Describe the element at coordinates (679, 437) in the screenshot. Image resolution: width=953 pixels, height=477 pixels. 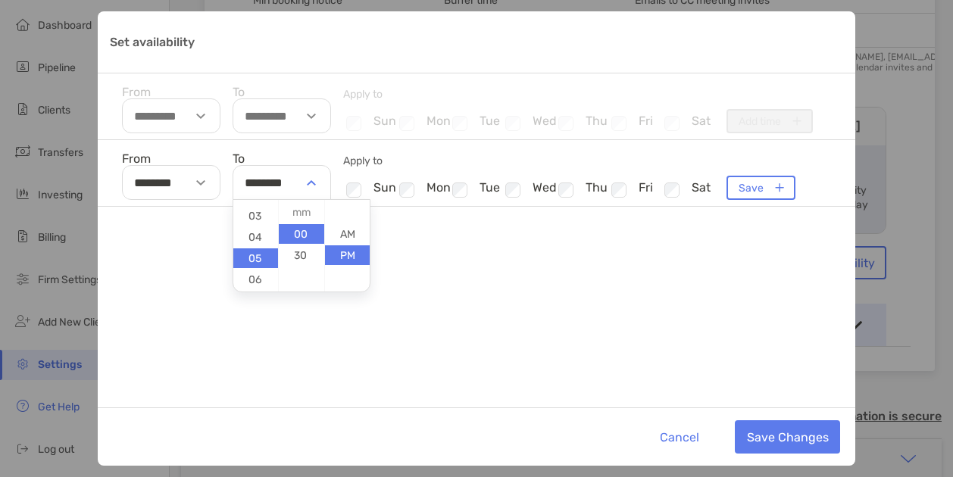
I see `button: Cancel` at that location.